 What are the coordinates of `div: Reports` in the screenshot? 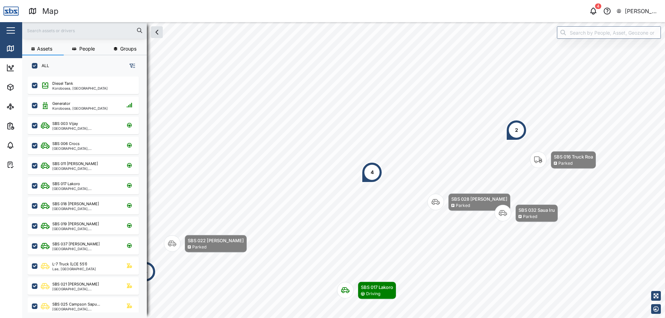 It's located at (30, 126).